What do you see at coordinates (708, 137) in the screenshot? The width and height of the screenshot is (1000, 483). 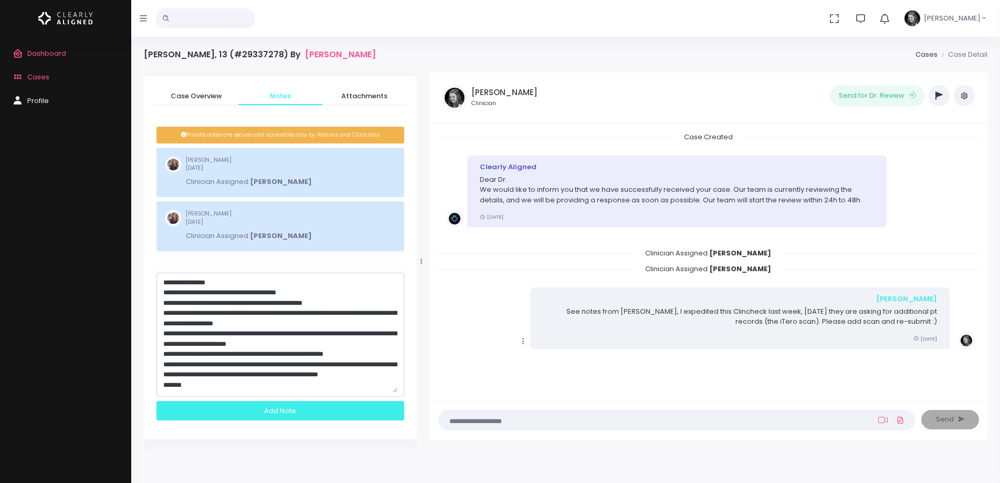 I see `span: Case Created` at bounding box center [708, 137].